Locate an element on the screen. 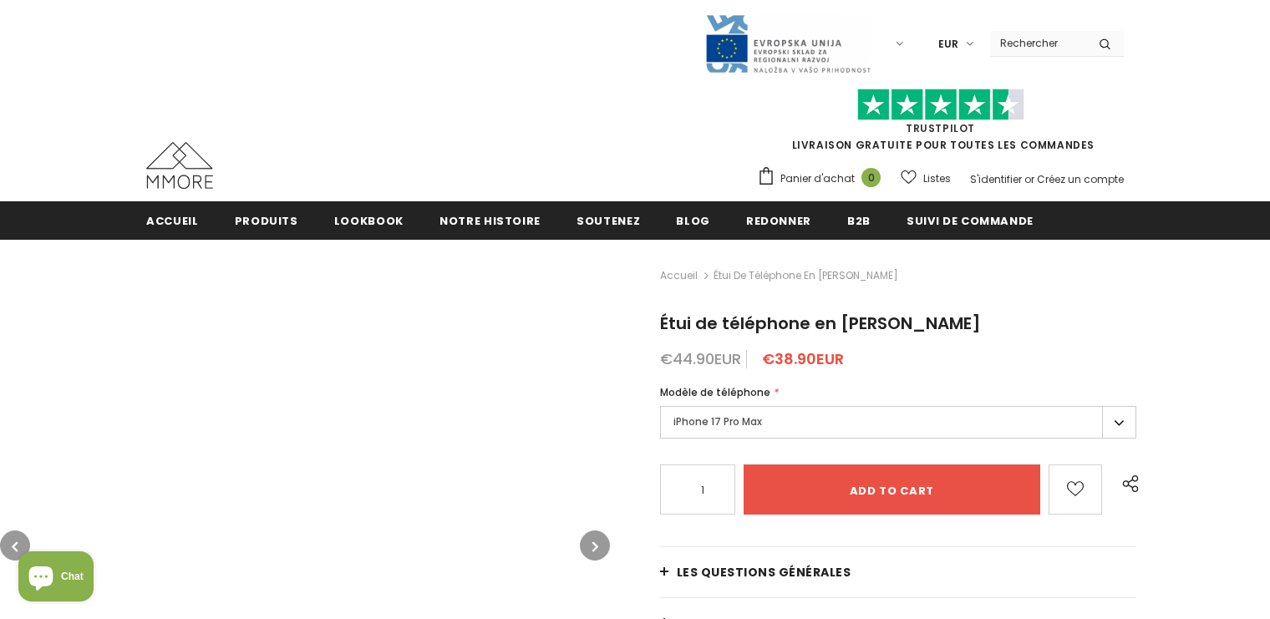 Image resolution: width=1270 pixels, height=619 pixels. span: Redonner is located at coordinates (779, 221).